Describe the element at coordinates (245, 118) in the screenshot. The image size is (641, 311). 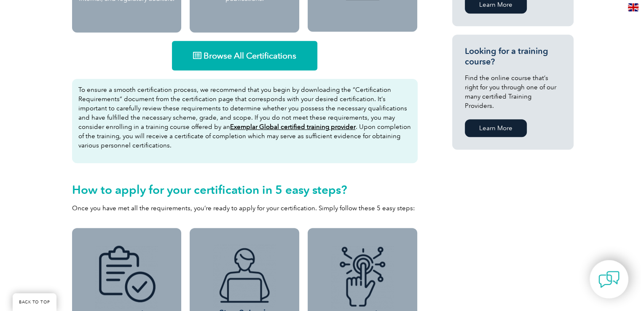
I see `p: To ensure a smooth certification process, we recommend that you begin by downloading the “Certifi...` at that location.